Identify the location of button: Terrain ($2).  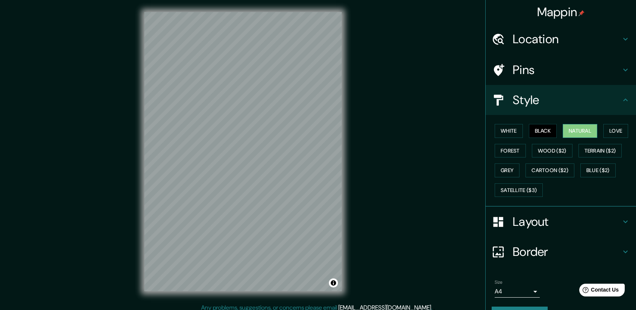
(600, 151).